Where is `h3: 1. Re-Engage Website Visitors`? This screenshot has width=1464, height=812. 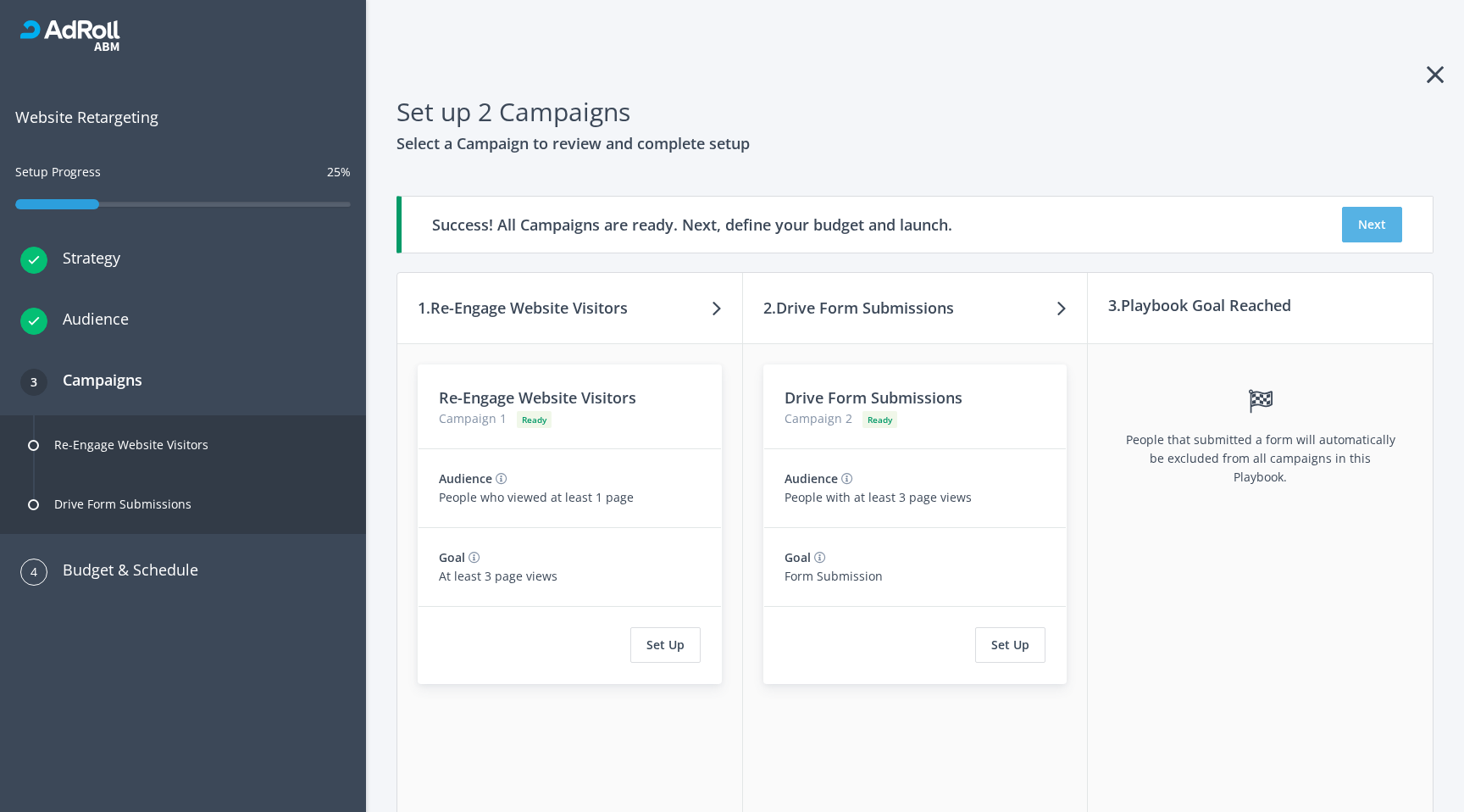
h3: 1. Re-Engage Website Visitors is located at coordinates (523, 308).